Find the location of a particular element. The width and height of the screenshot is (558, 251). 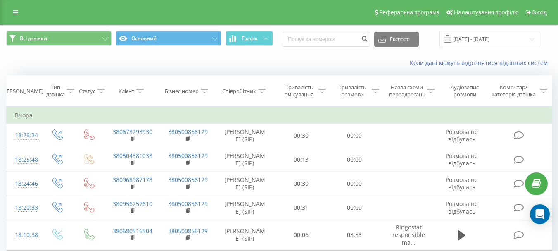

input: Пошук за номером is located at coordinates (327, 39).